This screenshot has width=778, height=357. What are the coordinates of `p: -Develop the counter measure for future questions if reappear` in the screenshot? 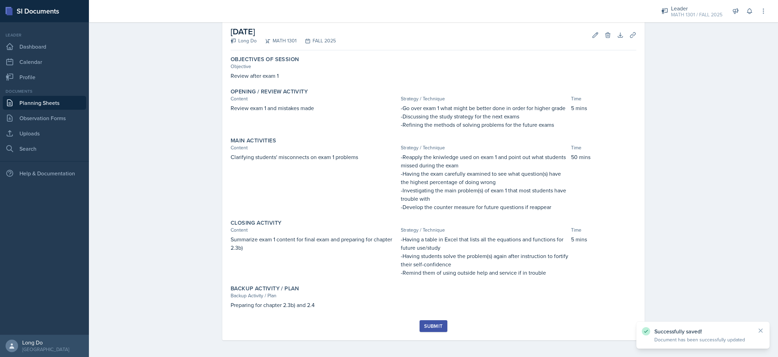 It's located at (485, 207).